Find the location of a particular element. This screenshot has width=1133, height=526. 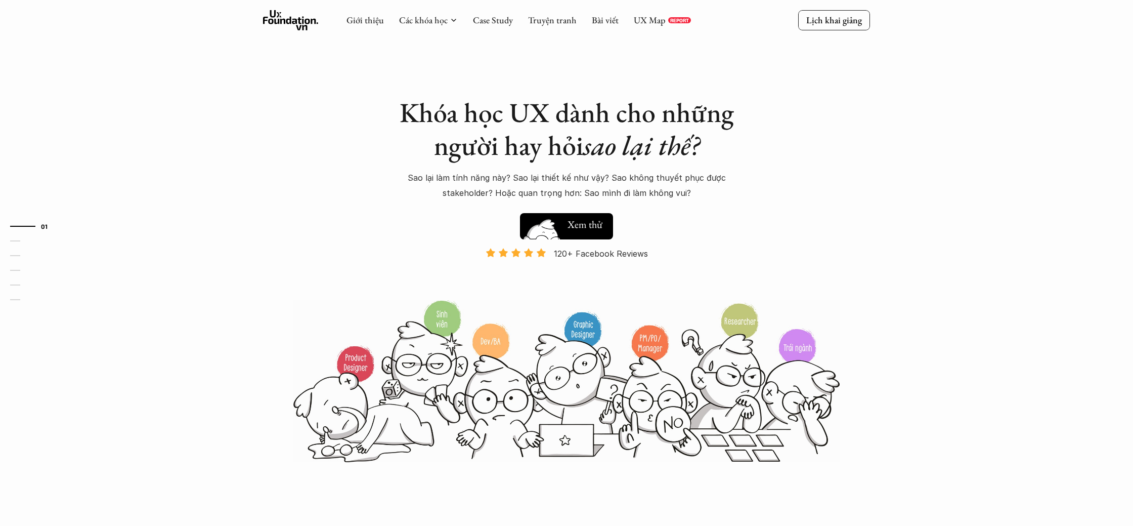

a: Các khóa học is located at coordinates (423, 20).